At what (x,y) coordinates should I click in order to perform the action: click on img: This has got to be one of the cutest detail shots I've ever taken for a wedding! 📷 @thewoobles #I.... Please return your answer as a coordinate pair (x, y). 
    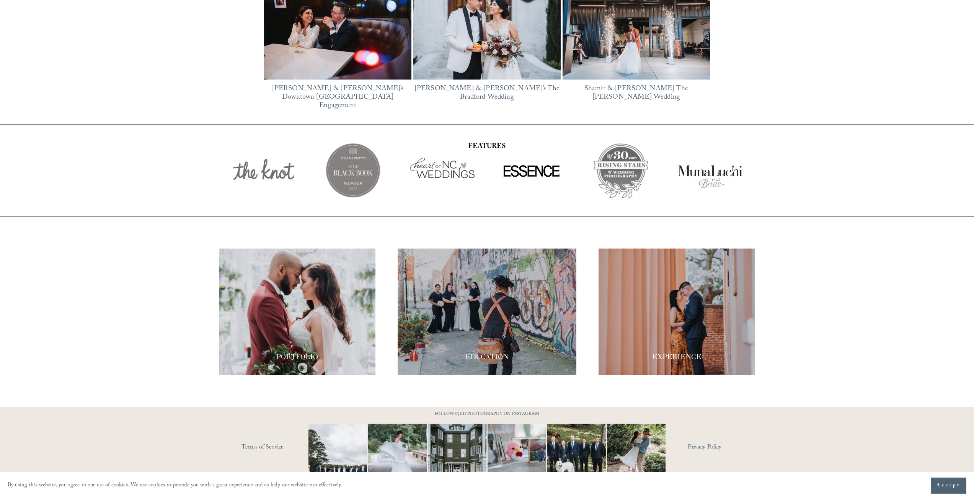
    Looking at the image, I should click on (517, 453).